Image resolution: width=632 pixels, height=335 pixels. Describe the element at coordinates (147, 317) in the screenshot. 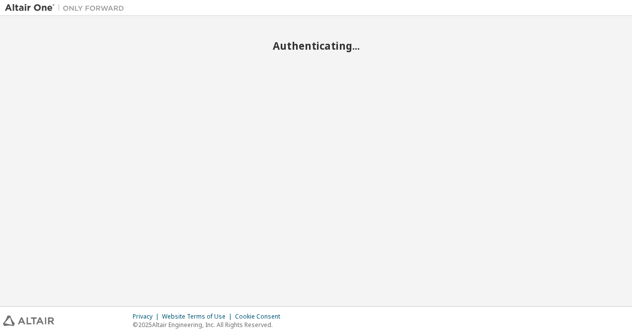

I see `div: Privacy` at that location.